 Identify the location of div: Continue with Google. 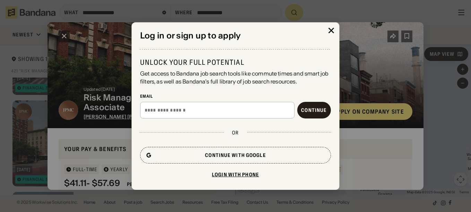
(235, 155).